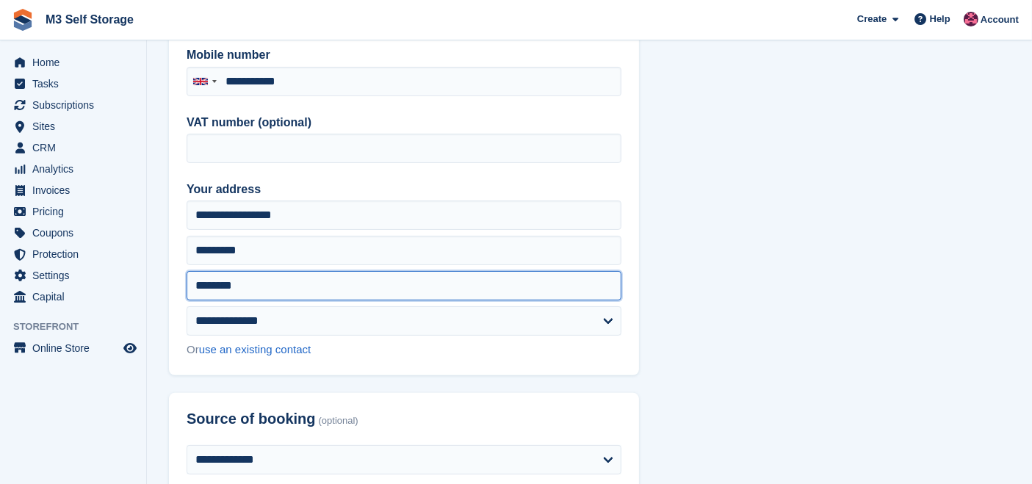 The width and height of the screenshot is (1032, 484). What do you see at coordinates (76, 275) in the screenshot?
I see `span: Settings` at bounding box center [76, 275].